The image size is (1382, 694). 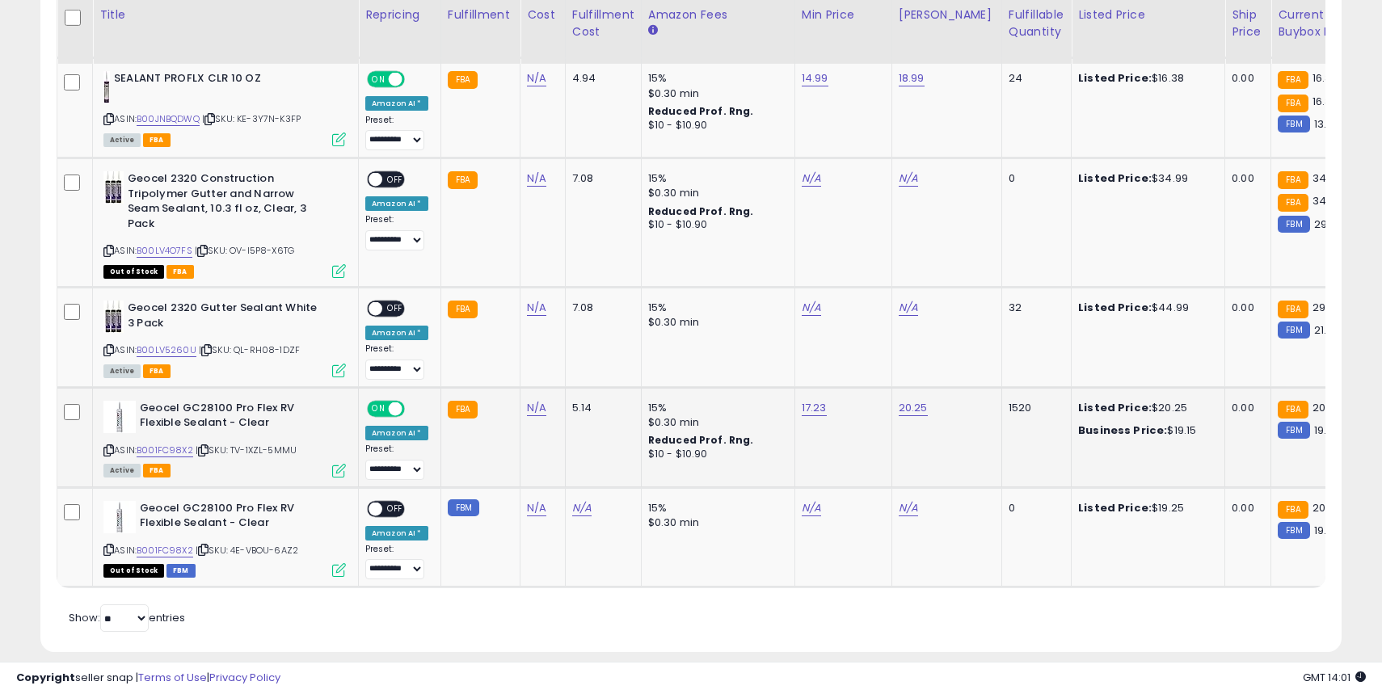 I want to click on a: 20.25, so click(x=913, y=408).